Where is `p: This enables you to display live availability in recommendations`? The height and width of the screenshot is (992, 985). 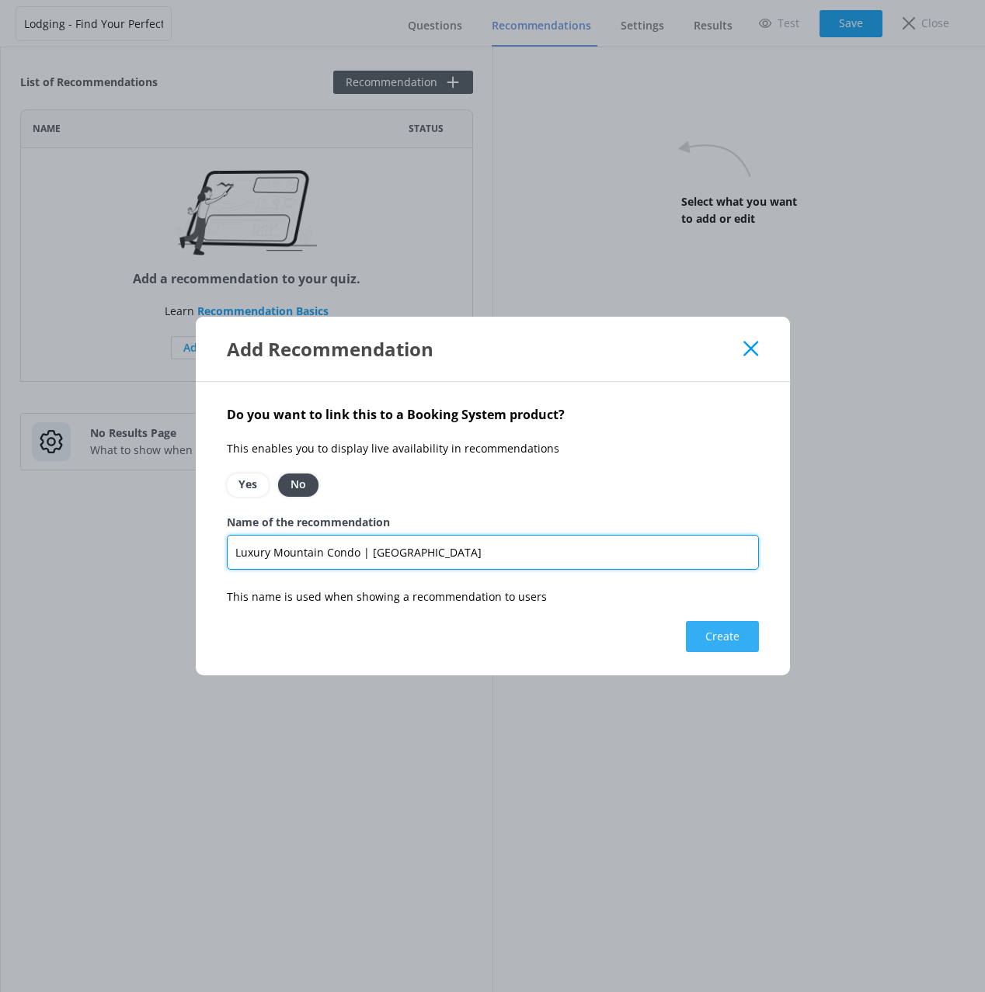 p: This enables you to display live availability in recommendations is located at coordinates (492, 449).